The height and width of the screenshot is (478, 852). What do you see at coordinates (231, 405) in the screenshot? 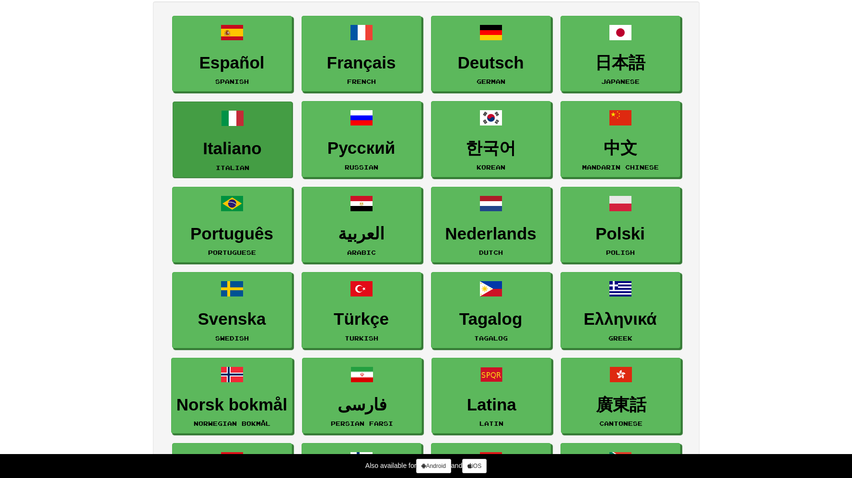
I see `h3: Norsk bokmål` at bounding box center [231, 405].